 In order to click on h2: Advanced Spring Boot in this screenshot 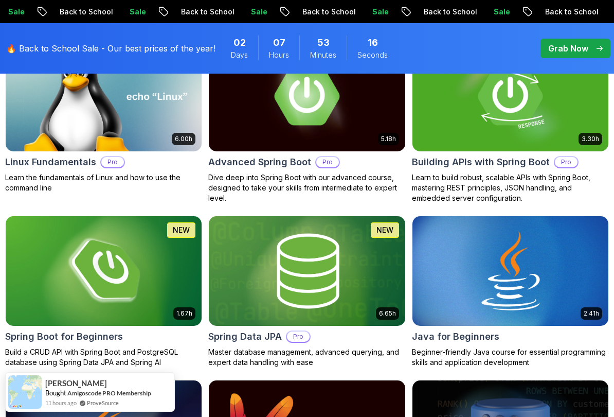, I will do `click(260, 162)`.